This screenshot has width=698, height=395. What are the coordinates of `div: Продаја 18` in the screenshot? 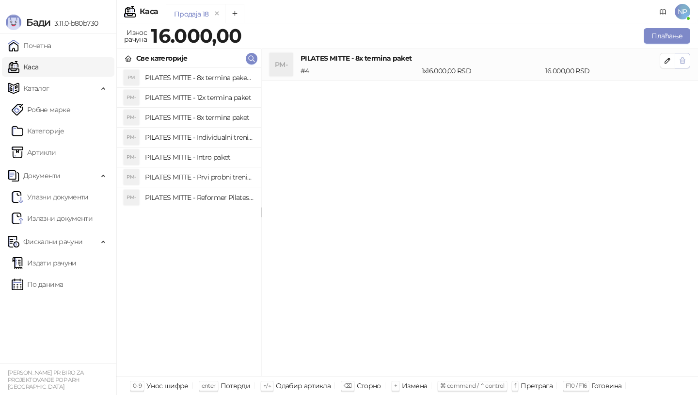 It's located at (192, 14).